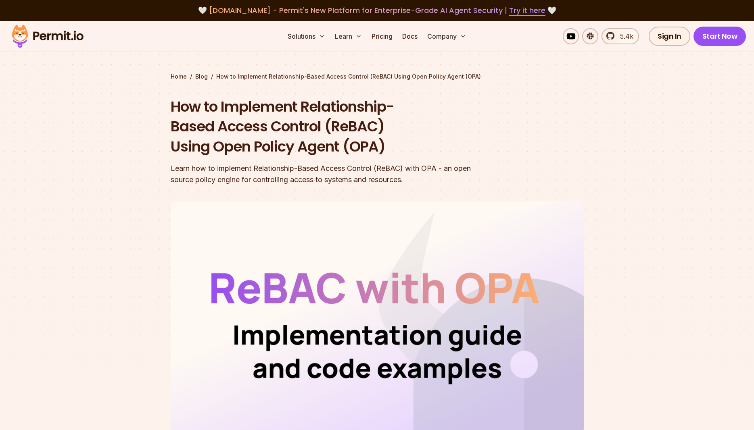 This screenshot has height=430, width=754. Describe the element at coordinates (201, 77) in the screenshot. I see `a: Blog` at that location.